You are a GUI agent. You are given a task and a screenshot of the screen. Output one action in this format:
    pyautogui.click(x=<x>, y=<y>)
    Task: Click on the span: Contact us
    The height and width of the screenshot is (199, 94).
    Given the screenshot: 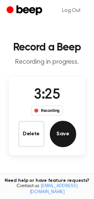 What is the action you would take?
    pyautogui.click(x=47, y=190)
    